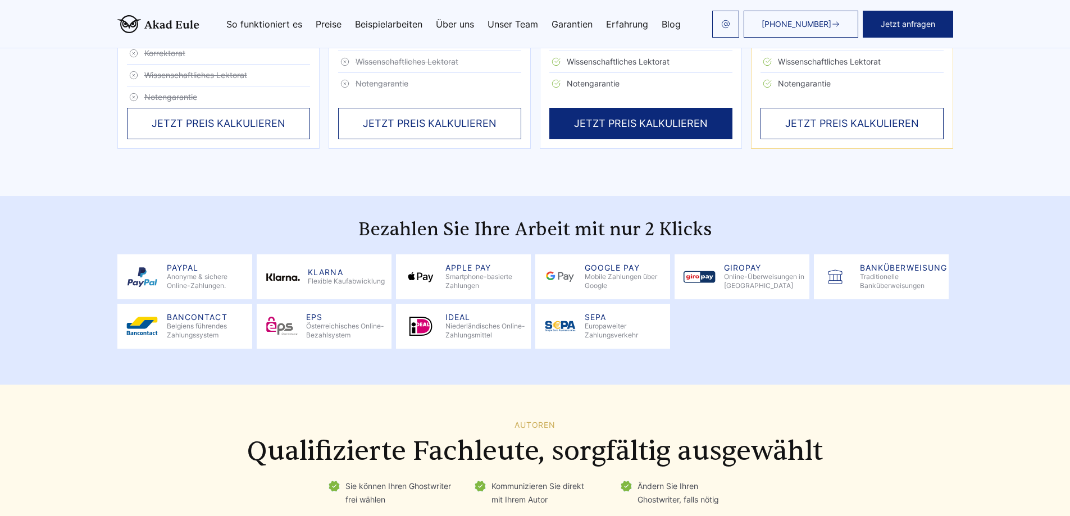 The image size is (1070, 516). Describe the element at coordinates (142, 277) in the screenshot. I see `img: PayPal` at that location.